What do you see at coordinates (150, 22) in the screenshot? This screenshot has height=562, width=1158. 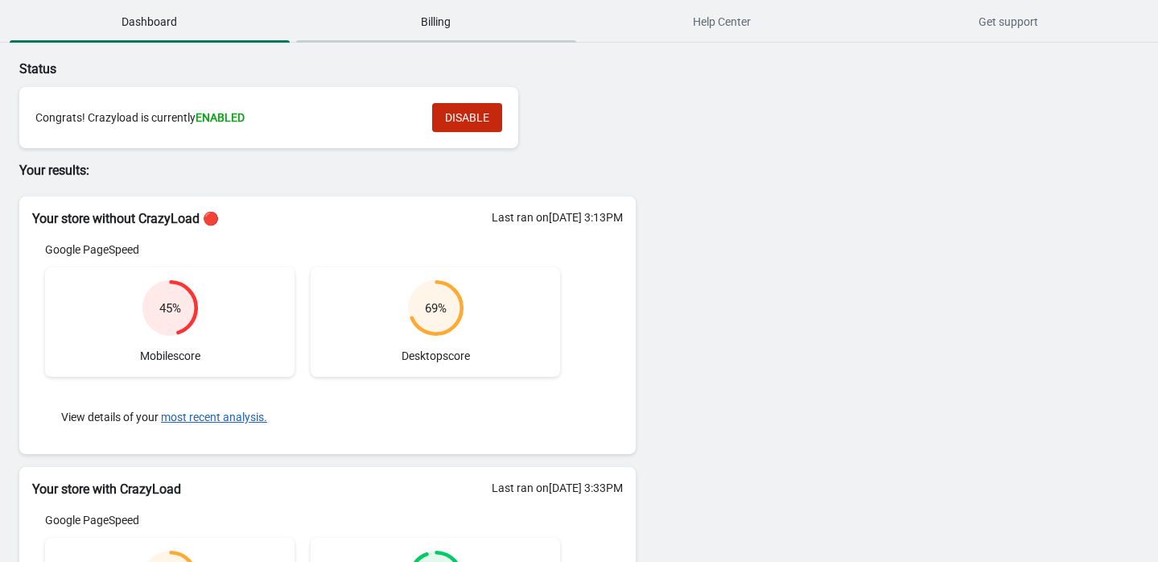 I see `button: Dashboard` at bounding box center [150, 22].